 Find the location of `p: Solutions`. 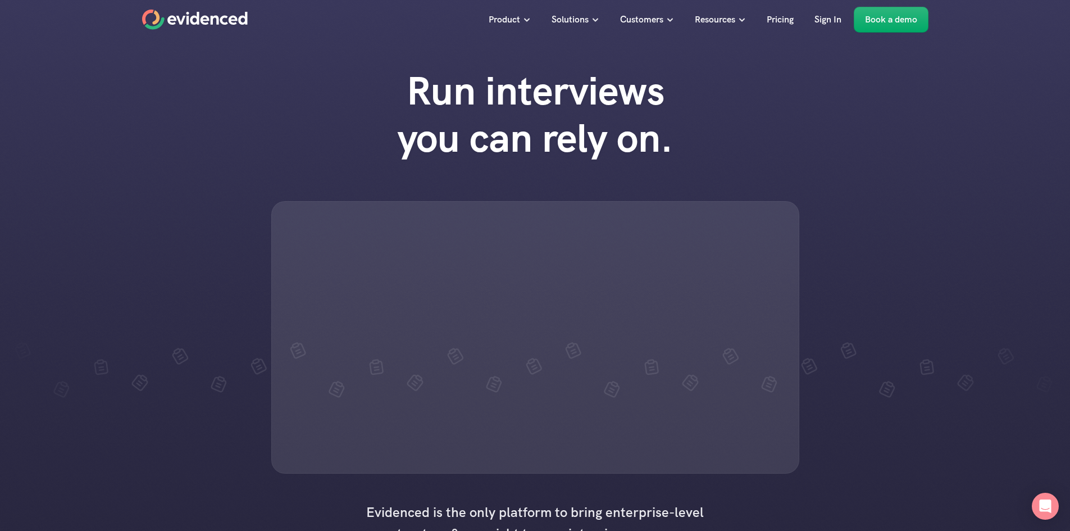

p: Solutions is located at coordinates (570, 20).